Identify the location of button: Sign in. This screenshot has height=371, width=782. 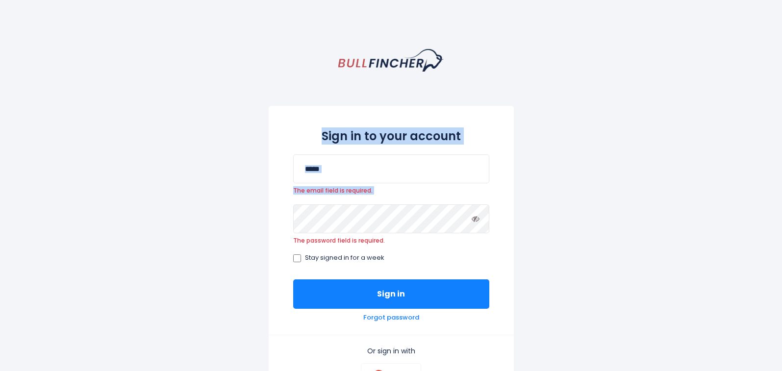
(391, 294).